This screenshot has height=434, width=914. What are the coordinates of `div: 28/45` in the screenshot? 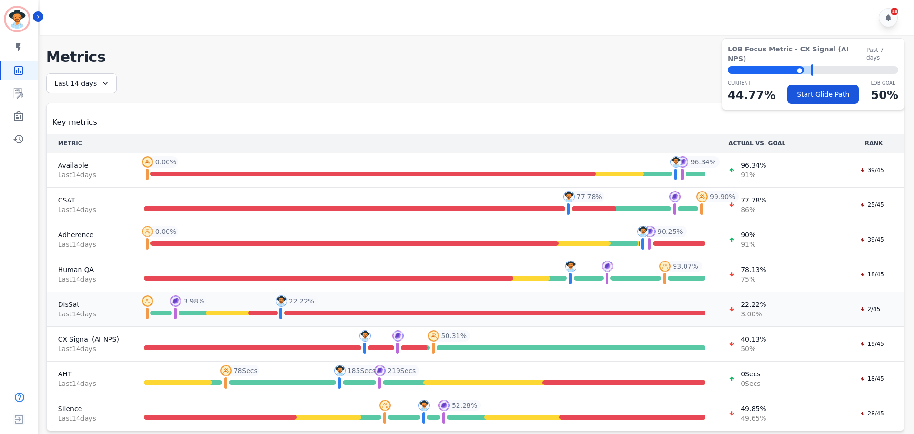 It's located at (872, 413).